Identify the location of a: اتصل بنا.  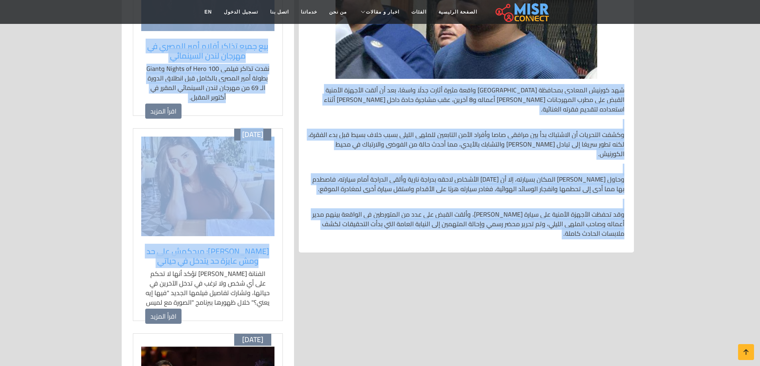
(279, 12).